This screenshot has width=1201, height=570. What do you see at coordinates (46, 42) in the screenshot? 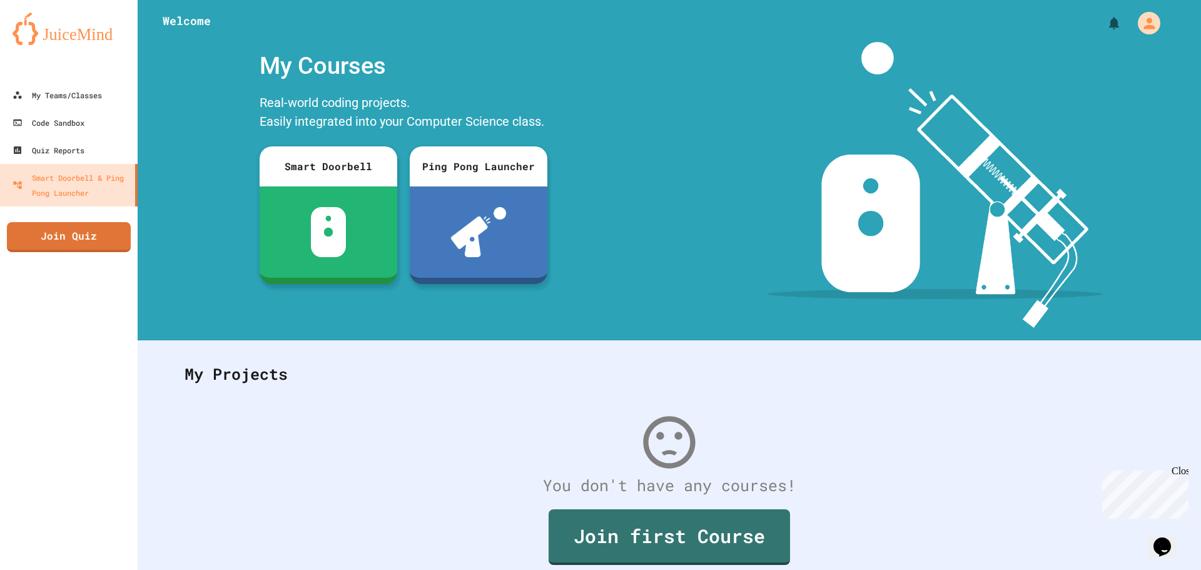
I see `div: Chat with us now!Close` at bounding box center [46, 42].